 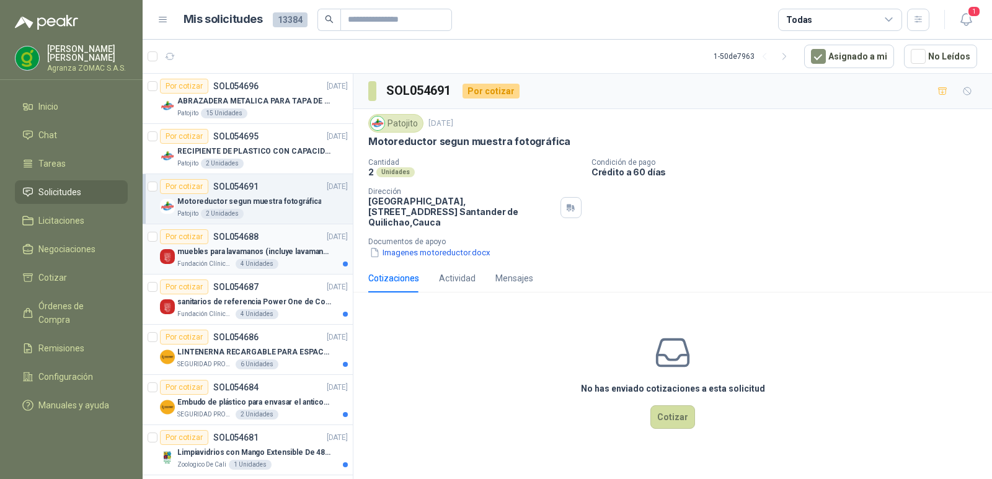 What do you see at coordinates (236, 337) in the screenshot?
I see `p: SOL054686` at bounding box center [236, 337].